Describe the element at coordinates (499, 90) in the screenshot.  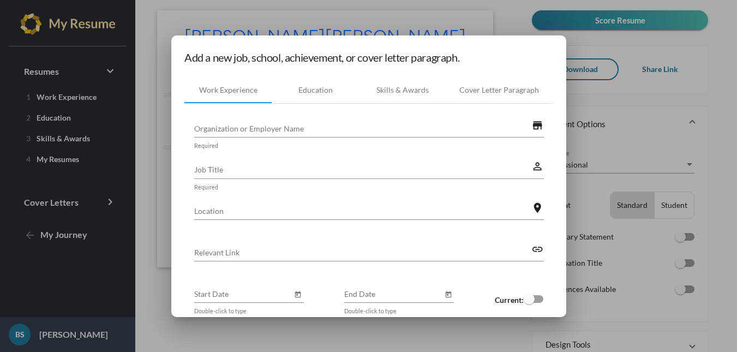
I see `div: Cover Letter Paragraph` at that location.